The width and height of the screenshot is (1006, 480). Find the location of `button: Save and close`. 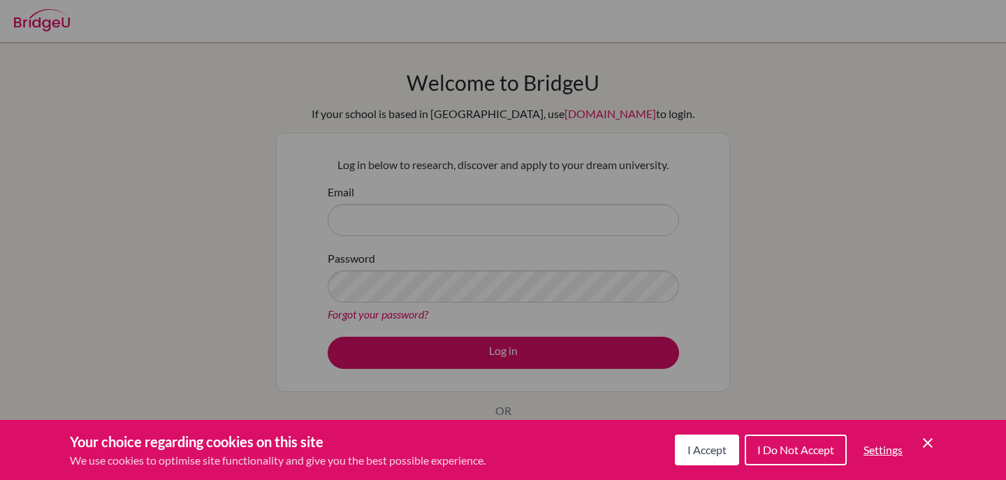

button: Save and close is located at coordinates (928, 443).